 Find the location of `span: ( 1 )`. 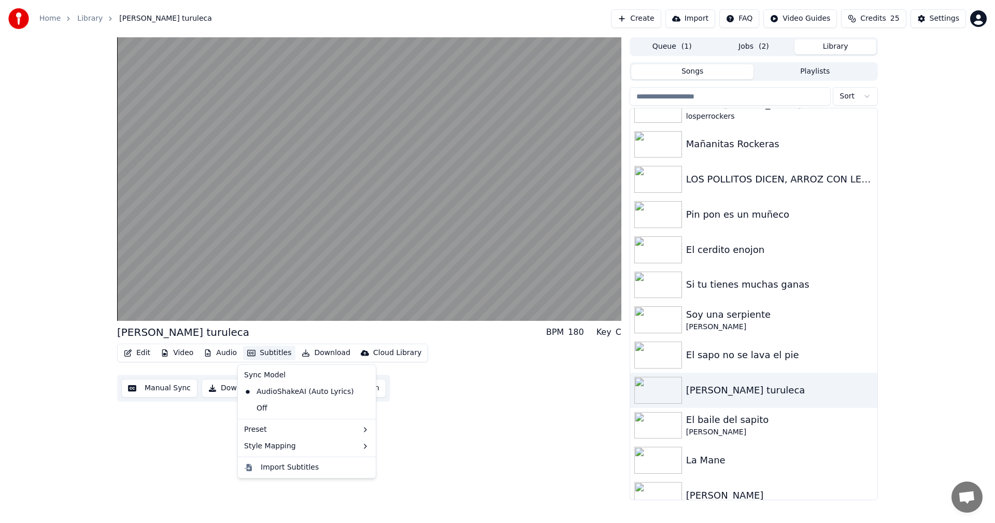

span: ( 1 ) is located at coordinates (687, 47).